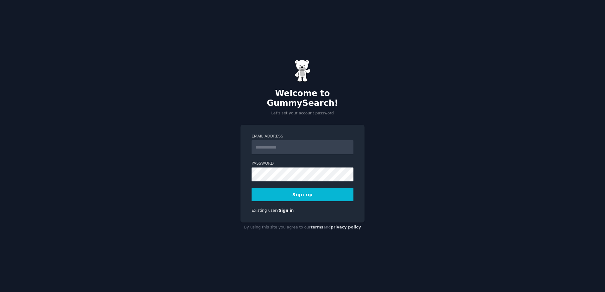 This screenshot has width=605, height=292. I want to click on label: Password, so click(302, 164).